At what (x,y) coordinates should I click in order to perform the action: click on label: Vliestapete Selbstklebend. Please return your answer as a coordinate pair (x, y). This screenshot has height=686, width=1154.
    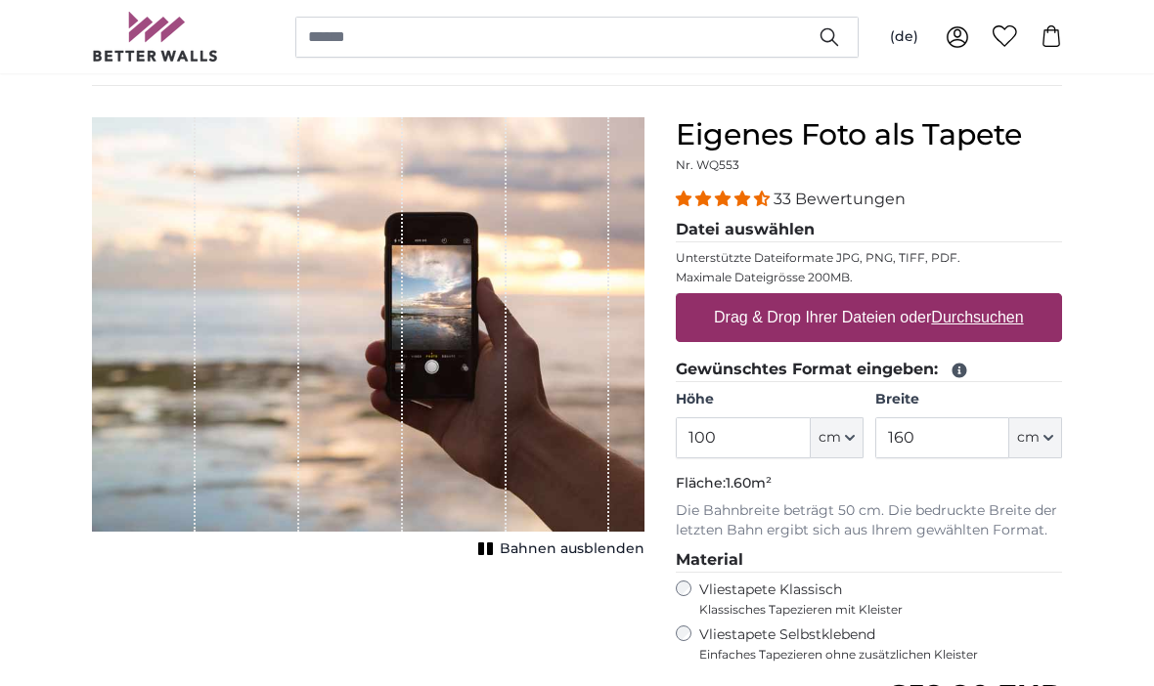
    Looking at the image, I should click on (880, 644).